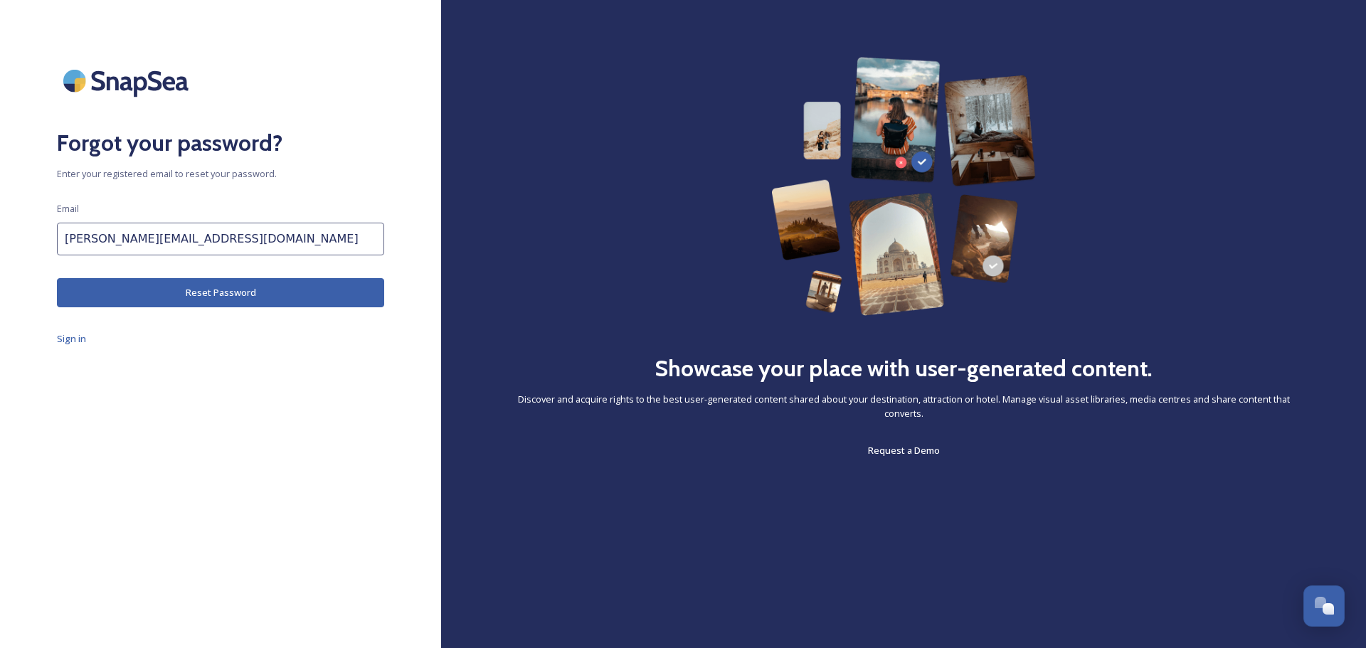  Describe the element at coordinates (68, 209) in the screenshot. I see `span: Email` at that location.